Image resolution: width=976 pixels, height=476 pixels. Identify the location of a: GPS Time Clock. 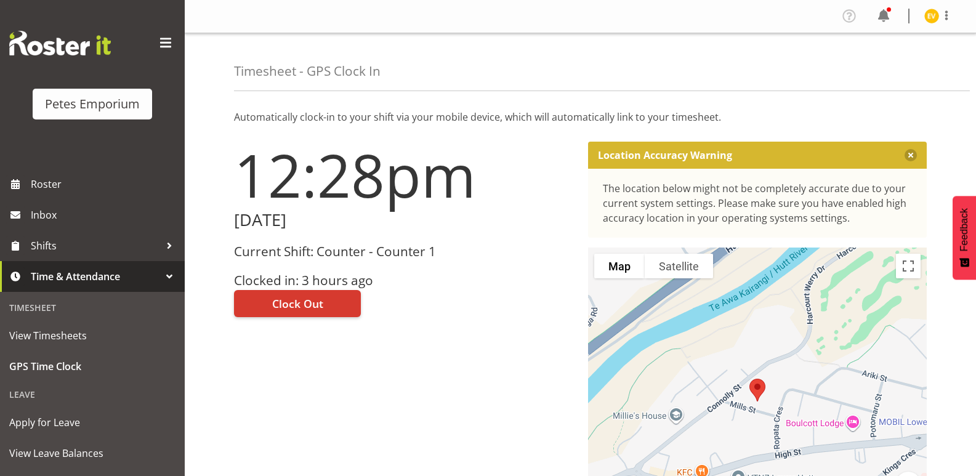
(92, 367).